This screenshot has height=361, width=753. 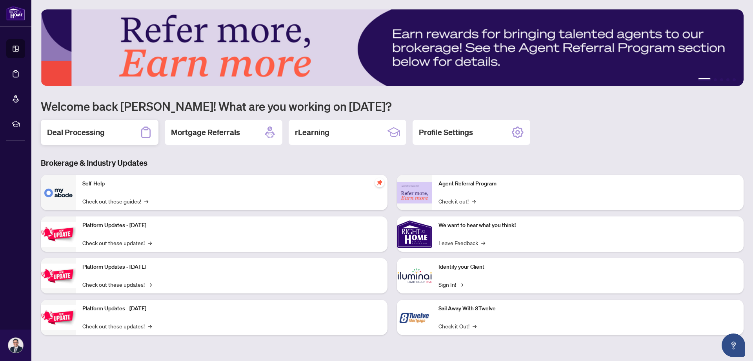 What do you see at coordinates (705, 80) in the screenshot?
I see `button: 1` at bounding box center [705, 80].